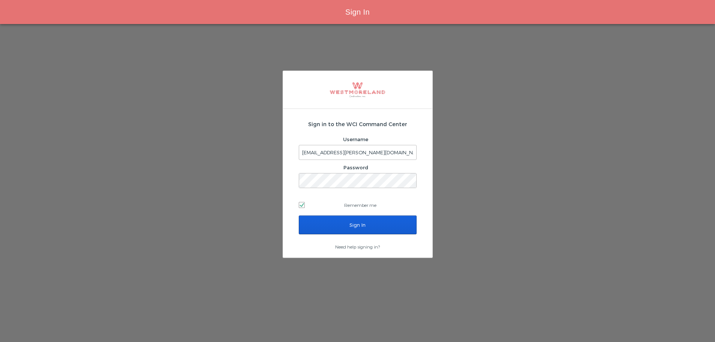 The width and height of the screenshot is (715, 342). Describe the element at coordinates (358, 247) in the screenshot. I see `a: Need help signing in?` at that location.